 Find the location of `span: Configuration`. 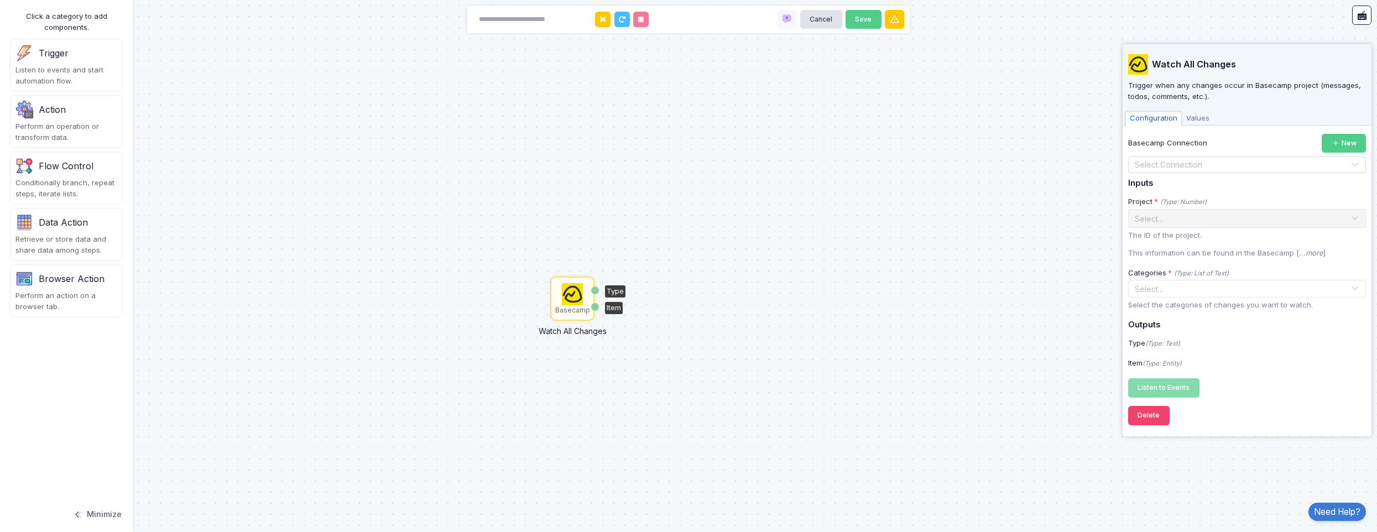

span: Configuration is located at coordinates (1154, 118).